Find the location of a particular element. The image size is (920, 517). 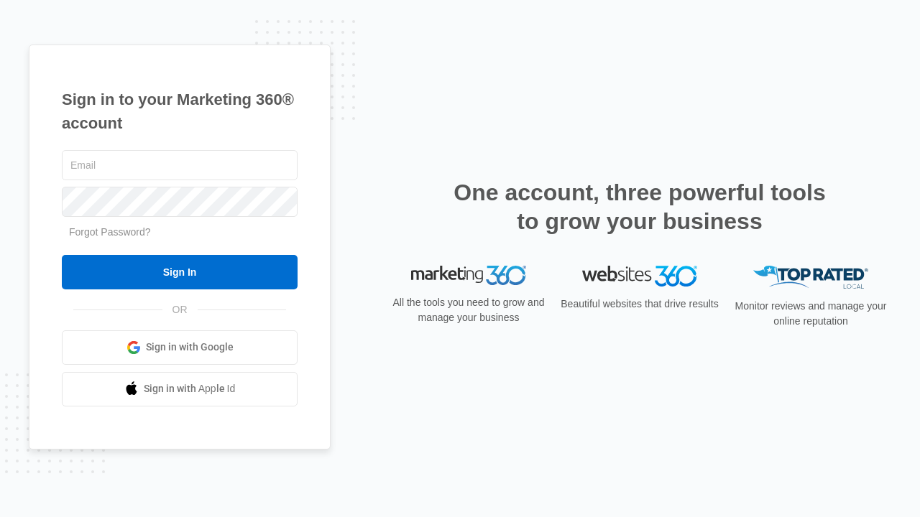

img: Websites 360 is located at coordinates (639, 276).